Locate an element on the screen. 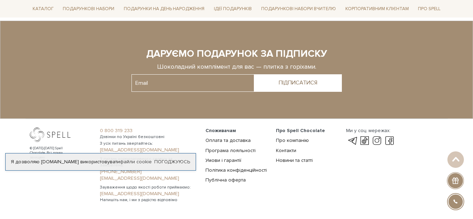 Image resolution: width=473 pixels, height=219 pixels. a: tik-tok is located at coordinates (365, 141).